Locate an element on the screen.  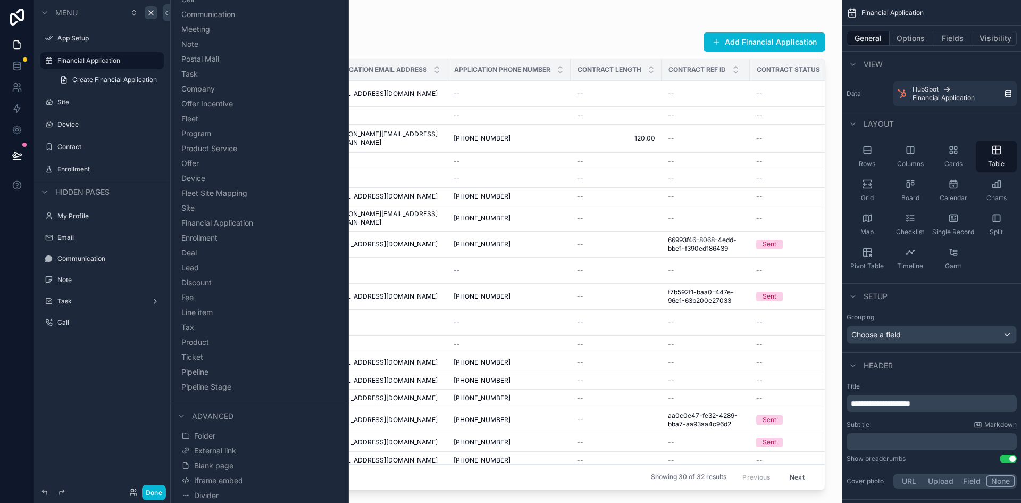
button: Fleet is located at coordinates (260, 119).